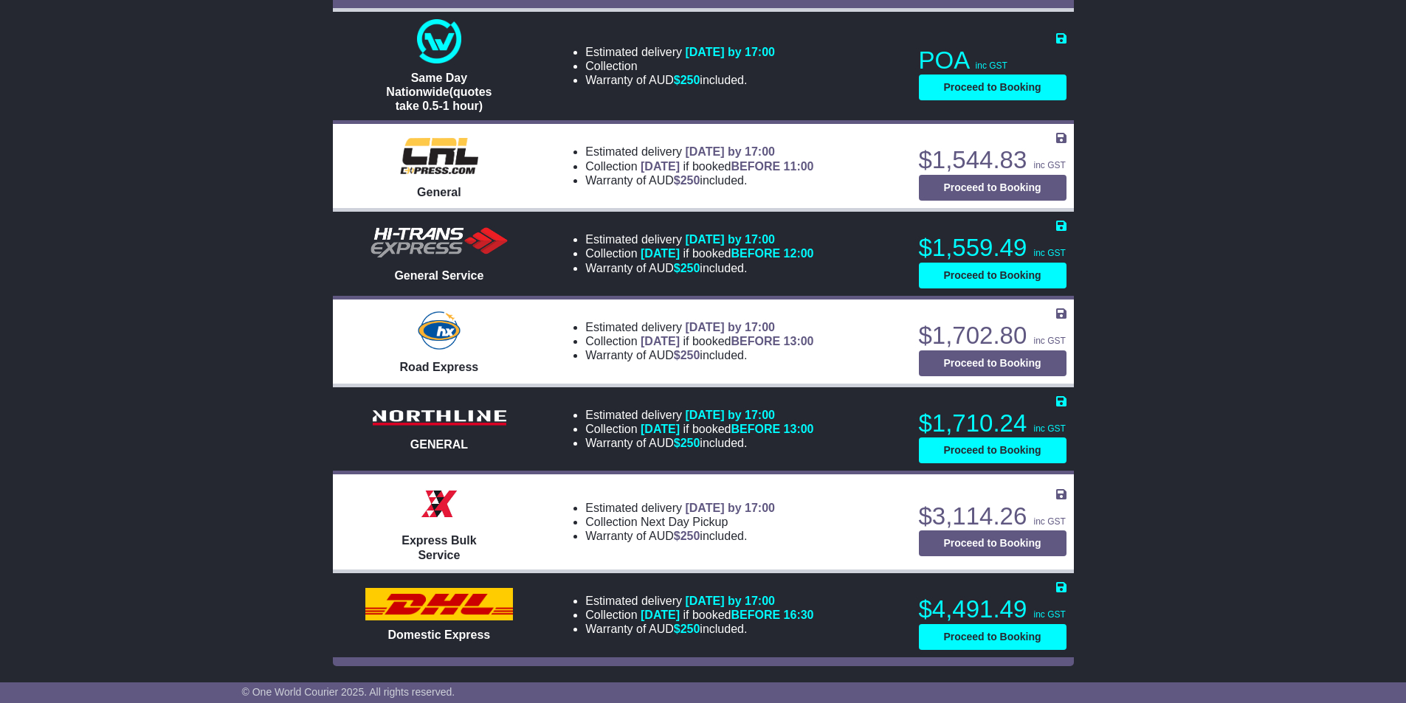  Describe the element at coordinates (439, 367) in the screenshot. I see `span: Road Express` at that location.